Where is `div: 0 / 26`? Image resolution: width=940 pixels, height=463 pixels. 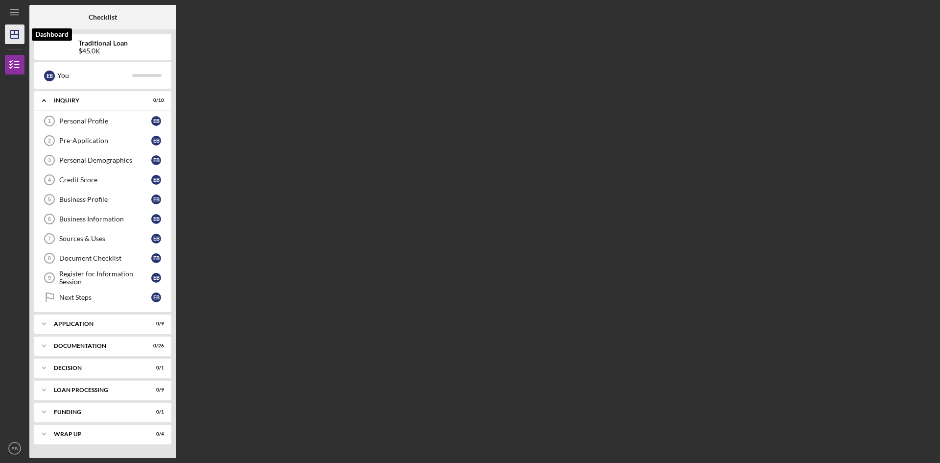
div: 0 / 26 is located at coordinates (155, 346).